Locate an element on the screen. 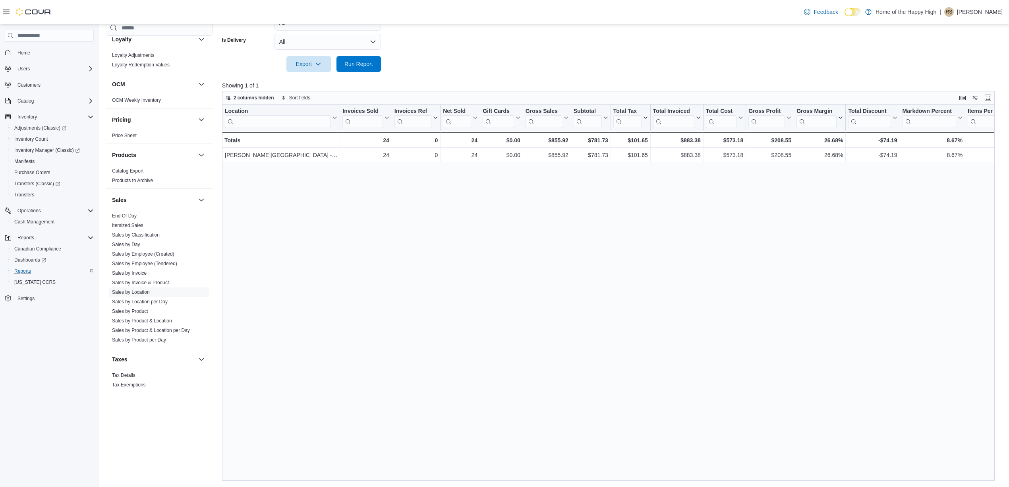 The height and width of the screenshot is (487, 1009). a: Loyalty Redemption Values is located at coordinates (141, 65).